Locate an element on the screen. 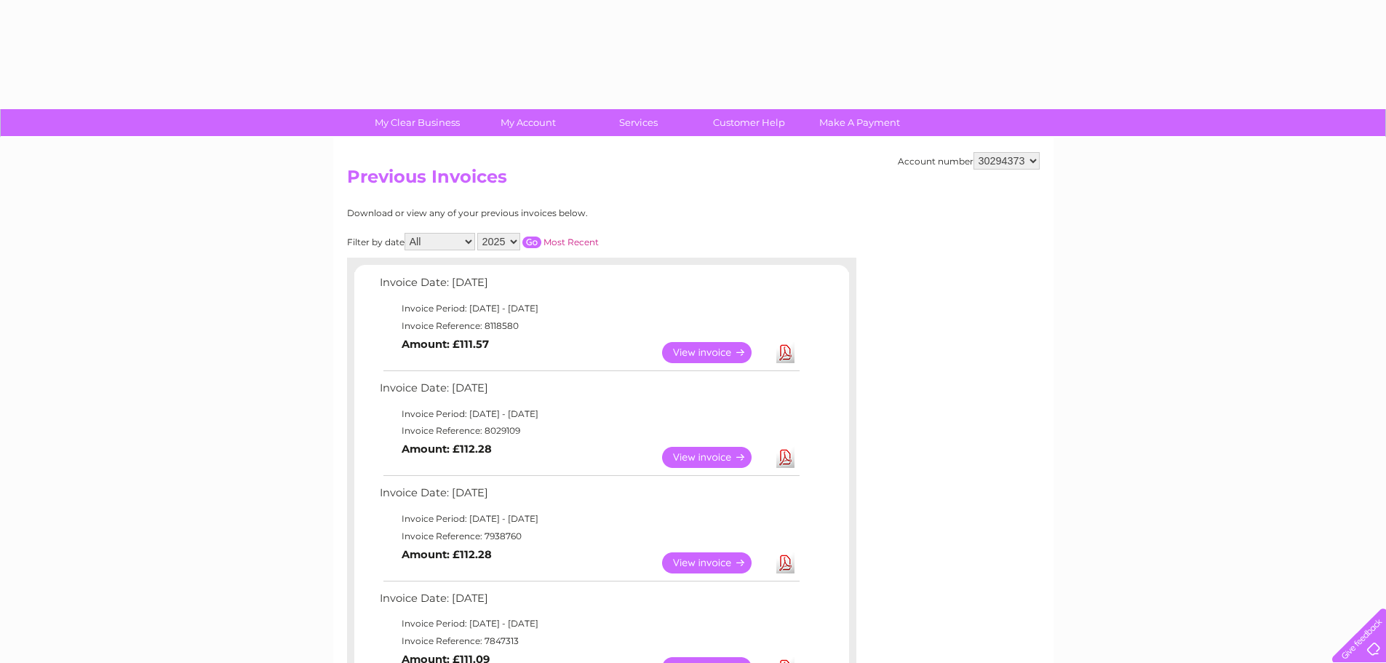  div: Download or view any of your previous invoices below. is located at coordinates (538, 213).